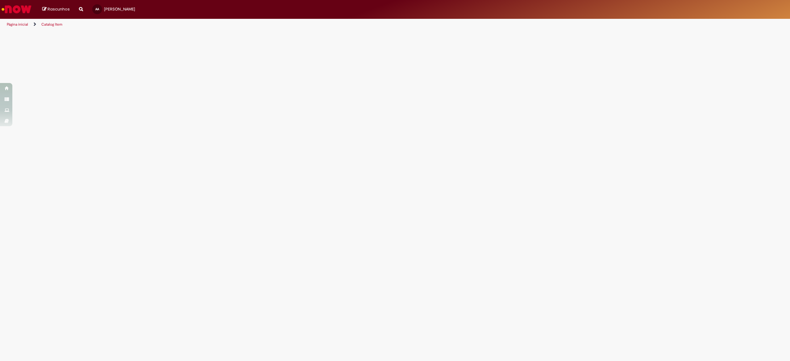 The width and height of the screenshot is (790, 361). I want to click on span: AA, so click(97, 9).